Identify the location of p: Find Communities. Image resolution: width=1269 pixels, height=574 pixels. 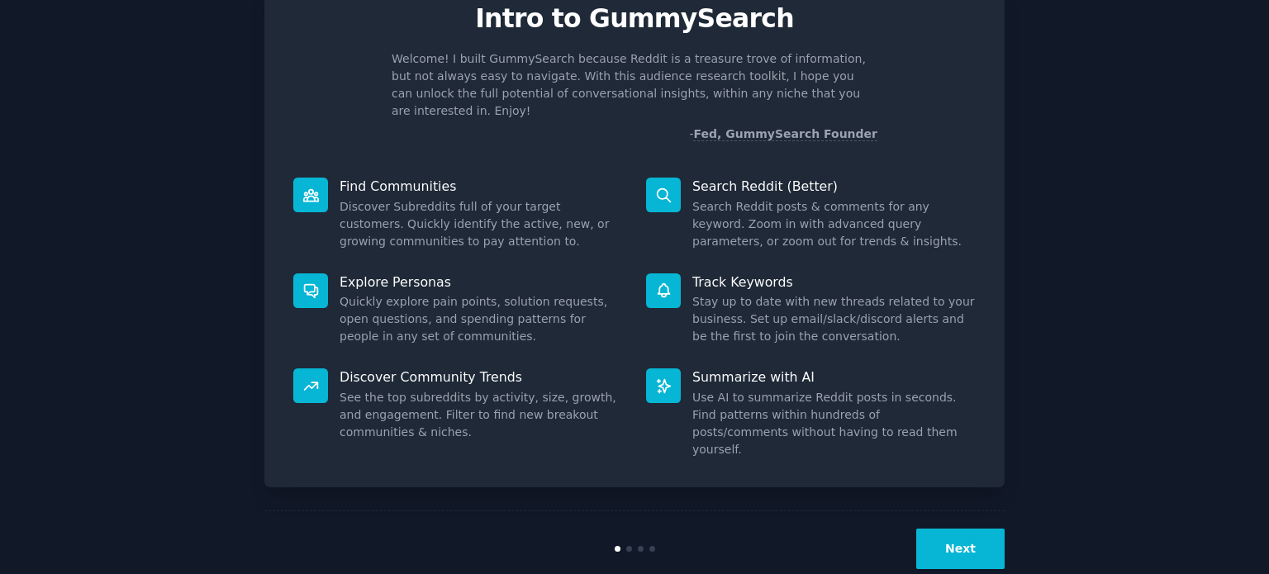
(481, 186).